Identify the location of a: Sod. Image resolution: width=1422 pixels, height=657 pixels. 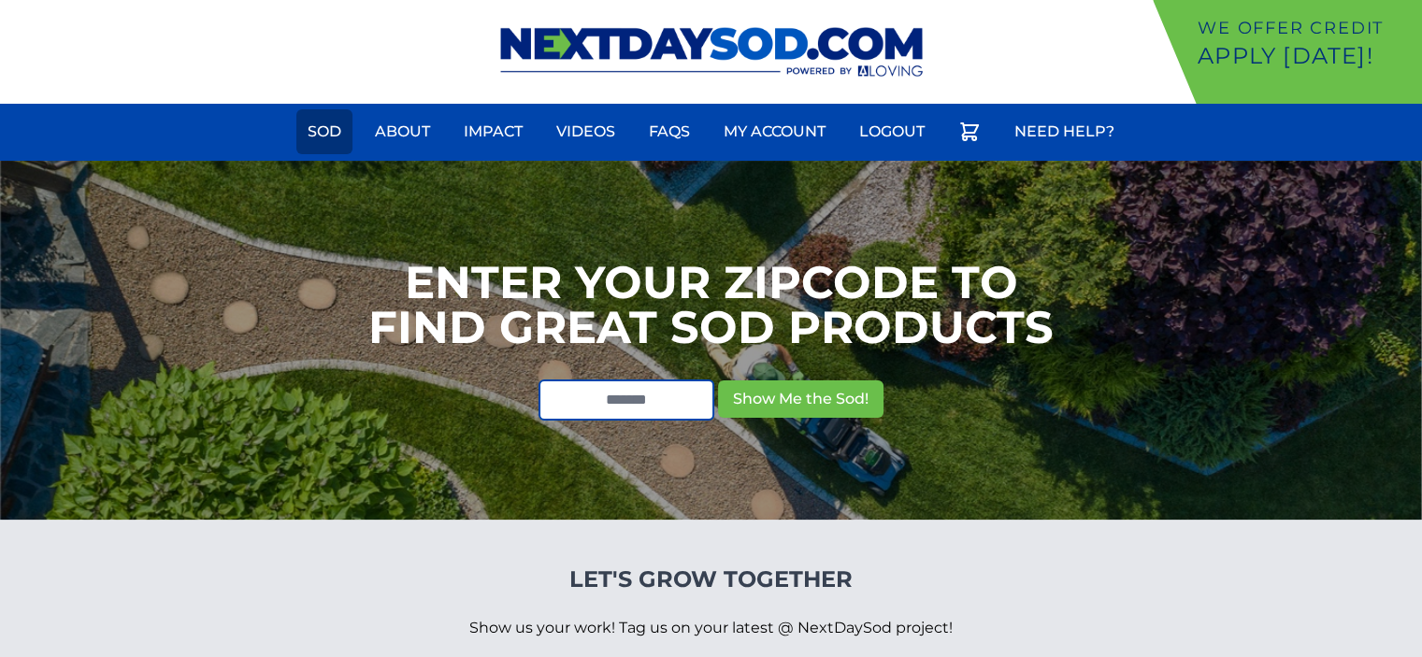
(324, 132).